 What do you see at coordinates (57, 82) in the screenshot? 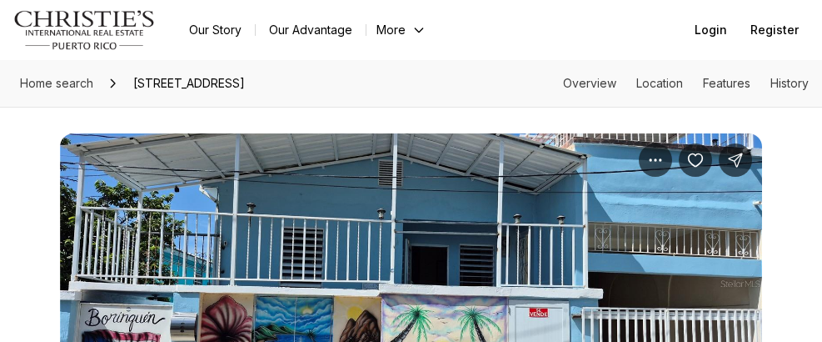
I see `span: Home search` at bounding box center [57, 82].